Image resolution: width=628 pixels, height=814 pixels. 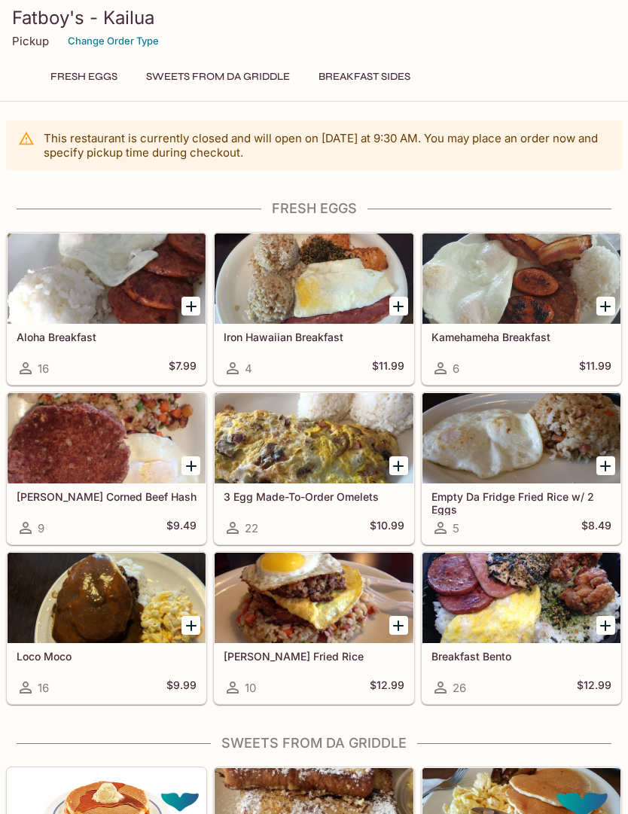 I want to click on a: Breakfast Bento26$12.99, so click(x=521, y=628).